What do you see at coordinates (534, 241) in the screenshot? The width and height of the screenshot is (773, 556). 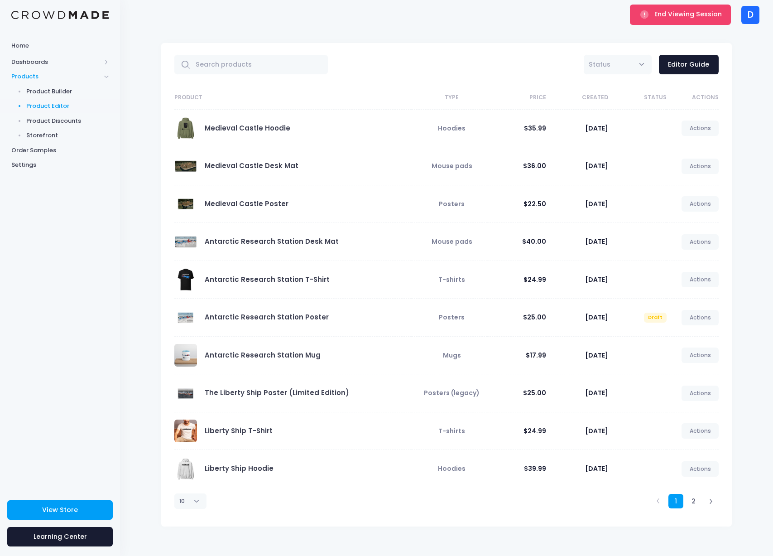 I see `span: $40.00` at bounding box center [534, 241].